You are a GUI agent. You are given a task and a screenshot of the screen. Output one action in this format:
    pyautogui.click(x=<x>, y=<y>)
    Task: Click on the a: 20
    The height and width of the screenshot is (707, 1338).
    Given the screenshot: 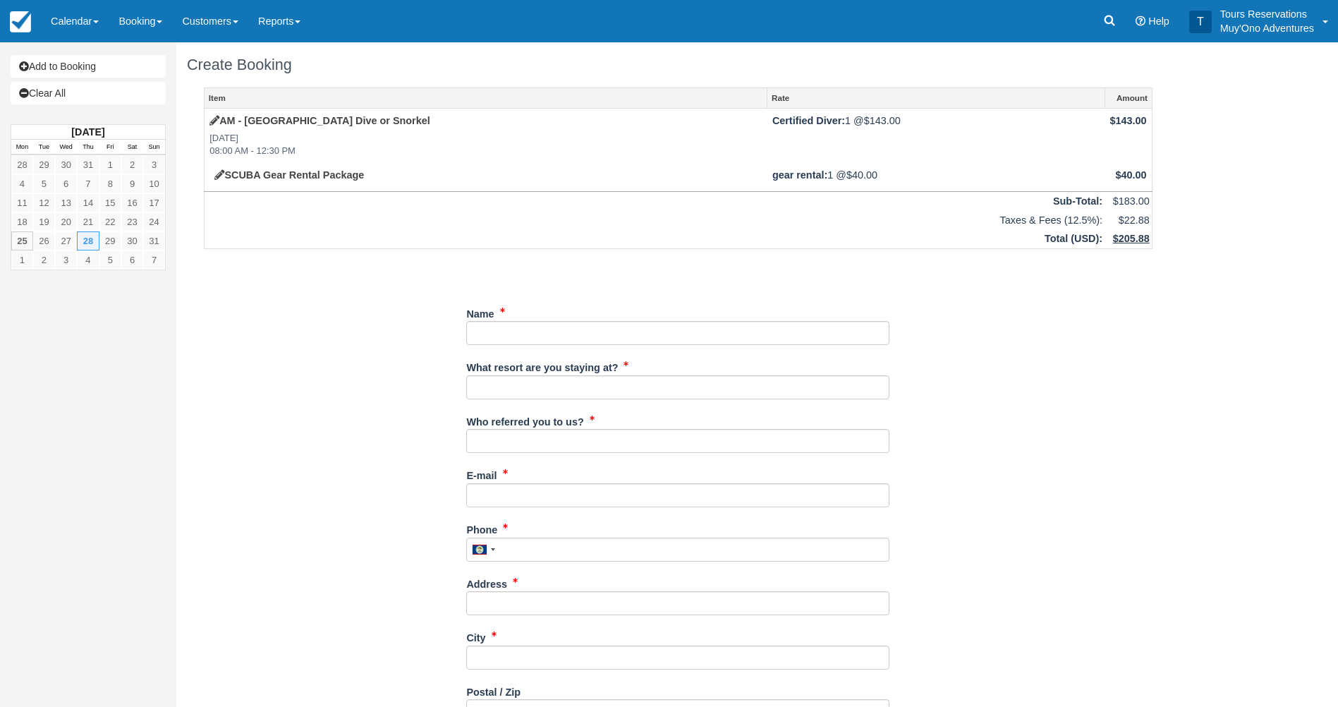 What is the action you would take?
    pyautogui.click(x=66, y=222)
    